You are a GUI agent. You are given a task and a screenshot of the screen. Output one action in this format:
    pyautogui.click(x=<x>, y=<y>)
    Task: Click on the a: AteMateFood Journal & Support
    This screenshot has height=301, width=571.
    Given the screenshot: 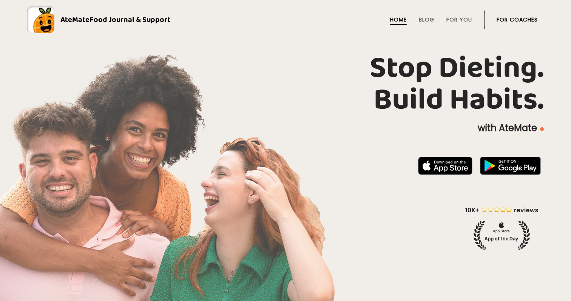 What is the action you would take?
    pyautogui.click(x=285, y=20)
    